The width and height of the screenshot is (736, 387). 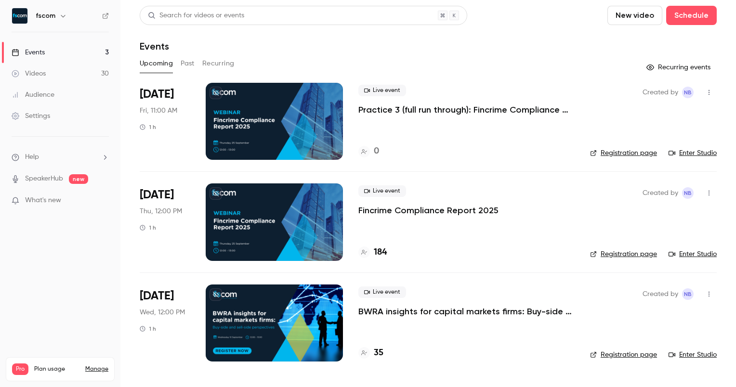 I want to click on img: fscom, so click(x=20, y=16).